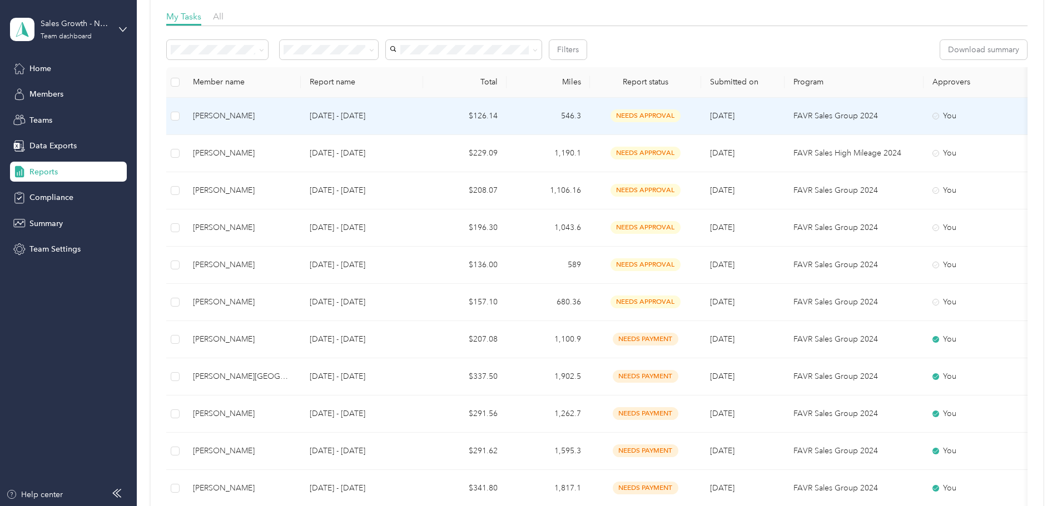 The width and height of the screenshot is (1062, 506). What do you see at coordinates (548, 414) in the screenshot?
I see `td: 1,262.7` at bounding box center [548, 414].